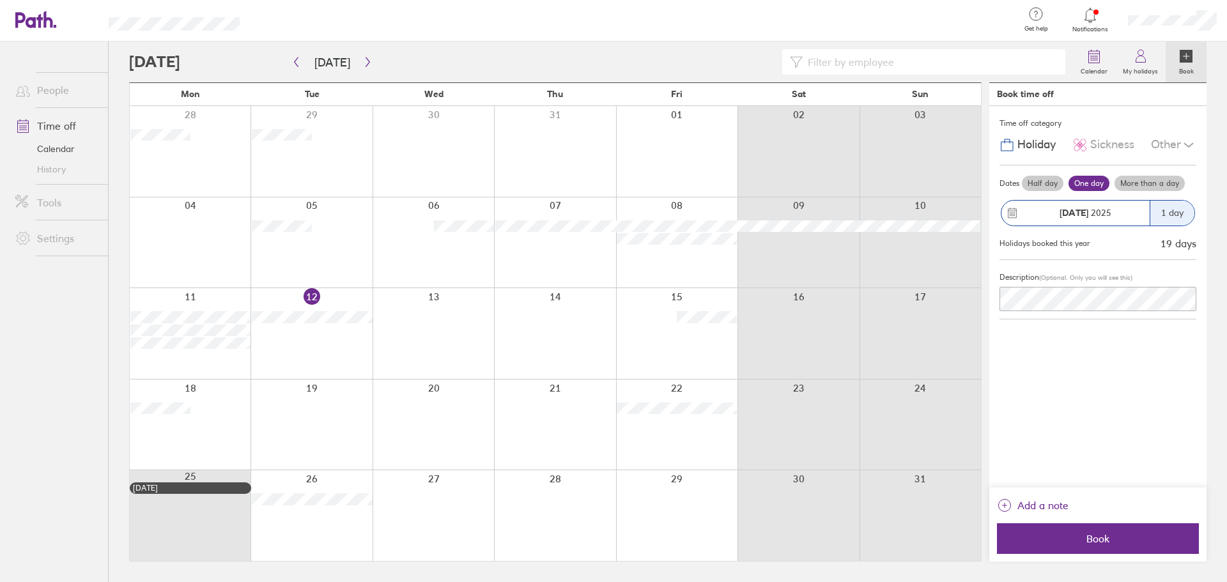 This screenshot has height=582, width=1227. What do you see at coordinates (56, 203) in the screenshot?
I see `a: Tools` at bounding box center [56, 203].